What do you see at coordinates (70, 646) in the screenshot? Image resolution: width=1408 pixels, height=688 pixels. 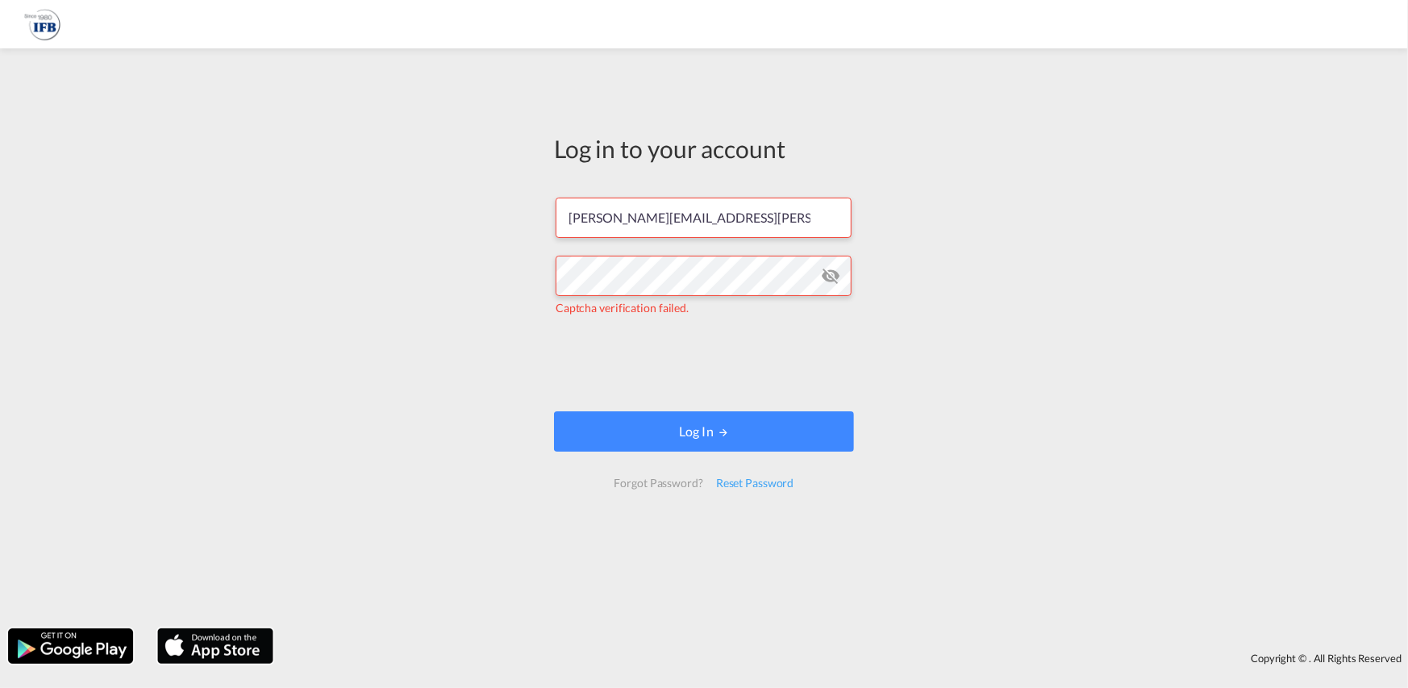 I see `img: google.png` at bounding box center [70, 646].